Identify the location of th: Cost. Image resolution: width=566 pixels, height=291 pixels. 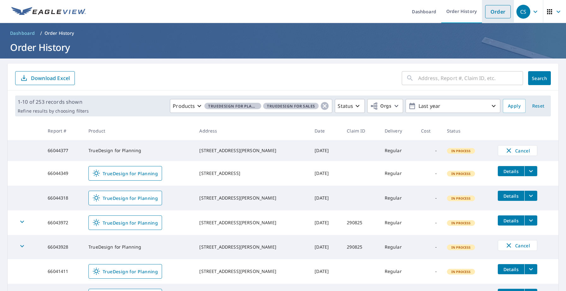
(429, 131).